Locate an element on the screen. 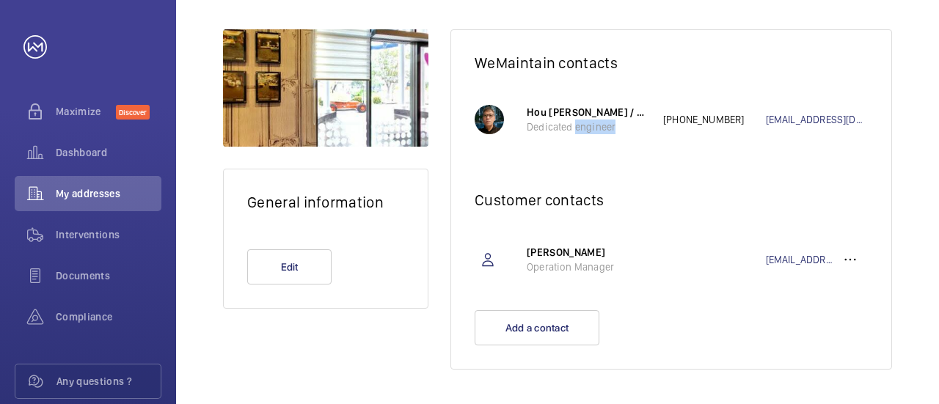 The image size is (939, 404). h2: WeMaintain contacts is located at coordinates (671, 62).